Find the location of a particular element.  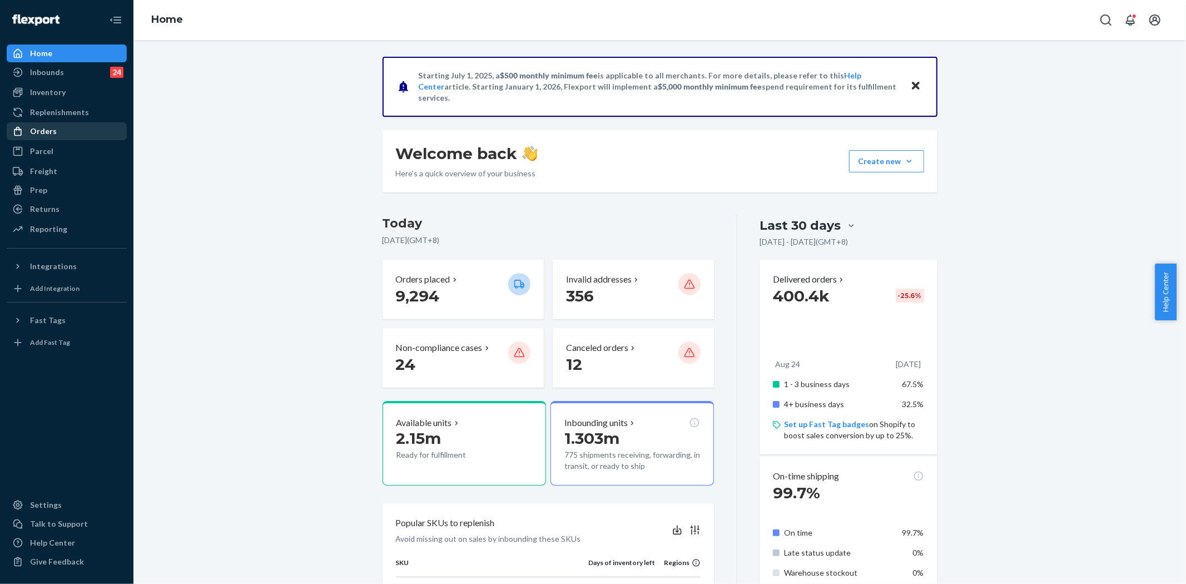

h1: Welcome back is located at coordinates (466, 153).